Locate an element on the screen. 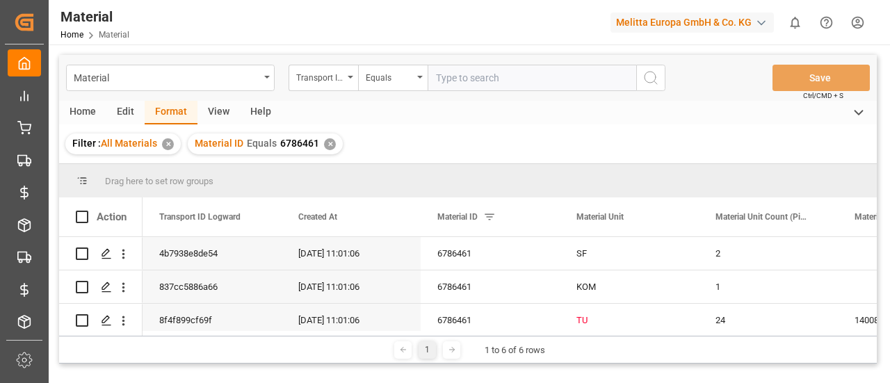  div: Edit is located at coordinates (125, 113).